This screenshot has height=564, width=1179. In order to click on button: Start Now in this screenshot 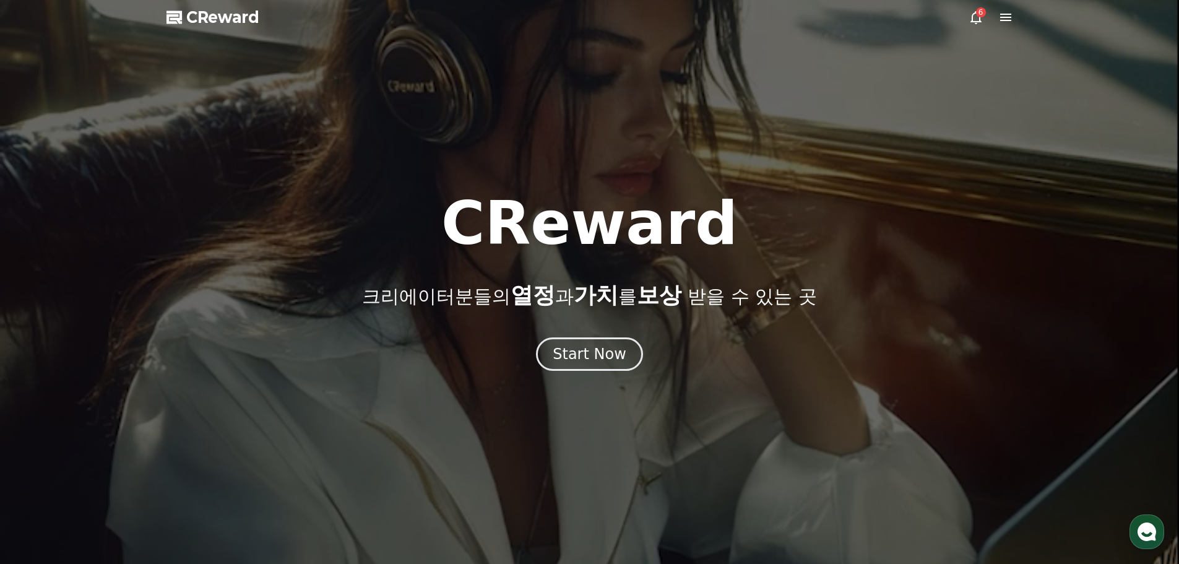, I will do `click(589, 354)`.